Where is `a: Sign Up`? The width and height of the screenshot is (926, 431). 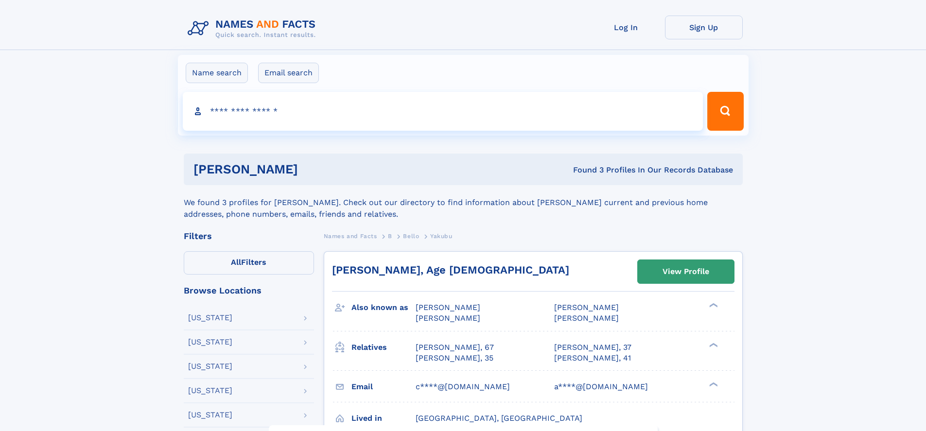
a: Sign Up is located at coordinates (704, 27).